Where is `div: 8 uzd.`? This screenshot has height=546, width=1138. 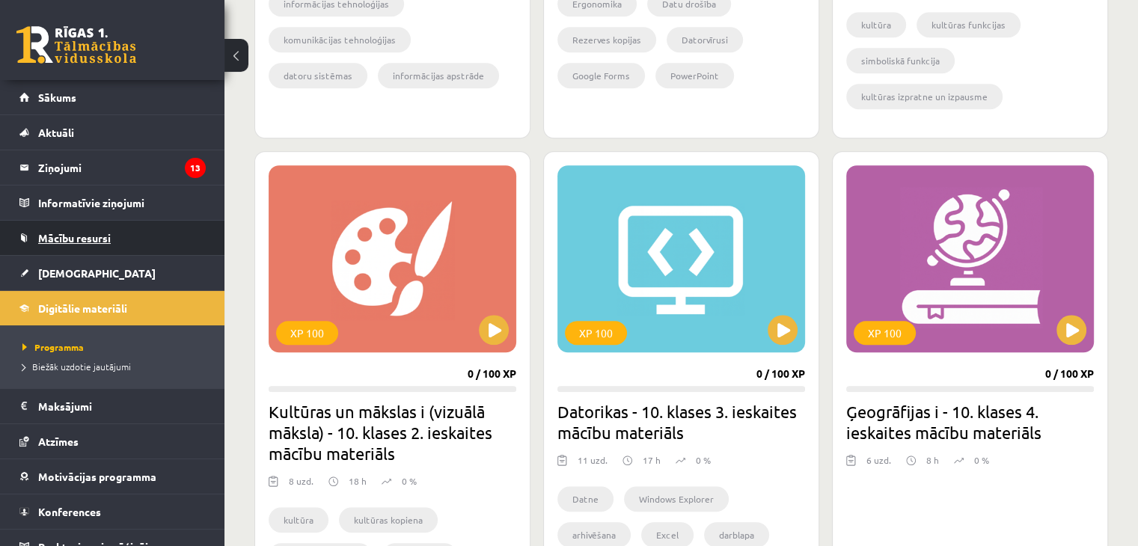 div: 8 uzd. is located at coordinates (301, 486).